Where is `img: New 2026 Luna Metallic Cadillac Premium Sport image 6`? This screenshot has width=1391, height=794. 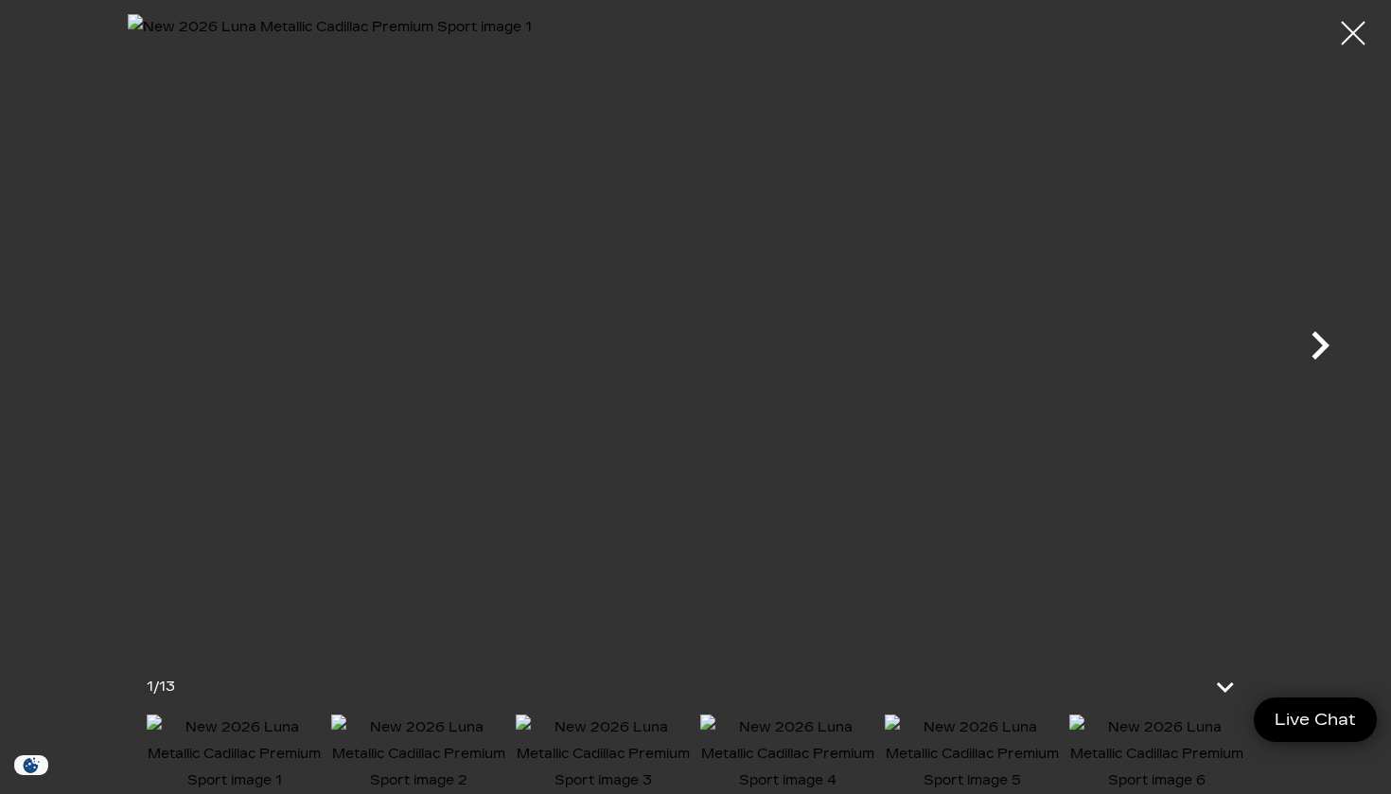
img: New 2026 Luna Metallic Cadillac Premium Sport image 6 is located at coordinates (1157, 754).